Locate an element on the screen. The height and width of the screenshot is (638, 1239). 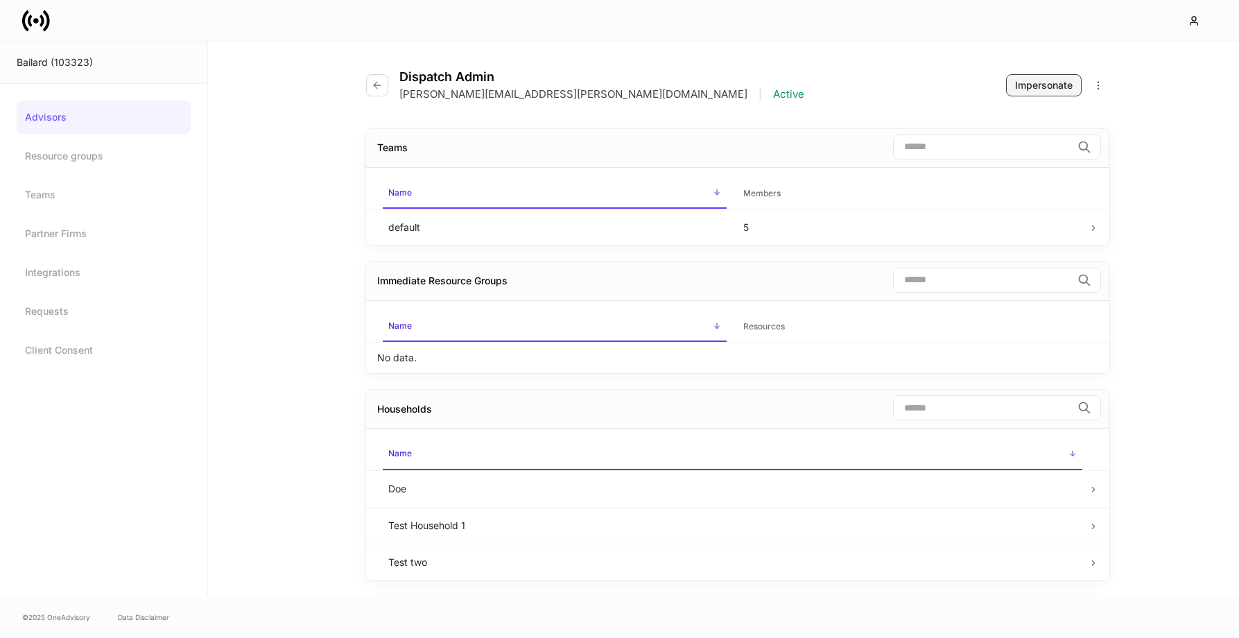
h4: Dispatch Admin is located at coordinates (602, 77).